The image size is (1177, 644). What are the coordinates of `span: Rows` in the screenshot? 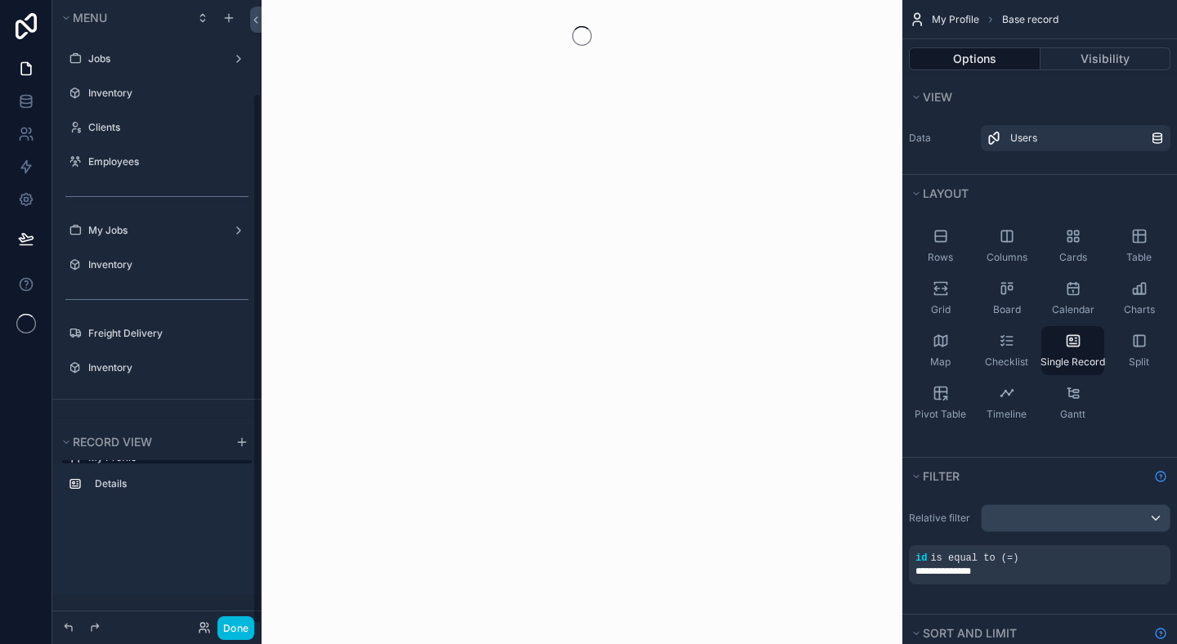 It's located at (940, 258).